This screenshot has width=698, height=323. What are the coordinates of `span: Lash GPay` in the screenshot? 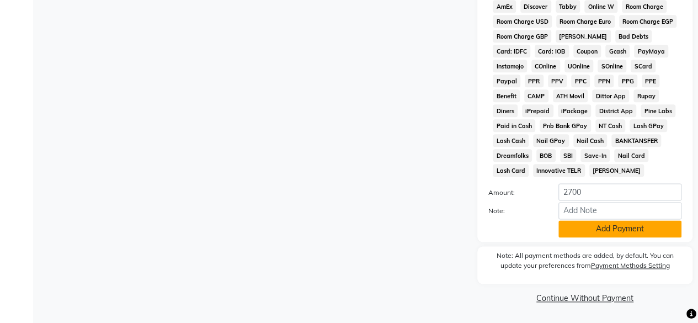 It's located at (648, 125).